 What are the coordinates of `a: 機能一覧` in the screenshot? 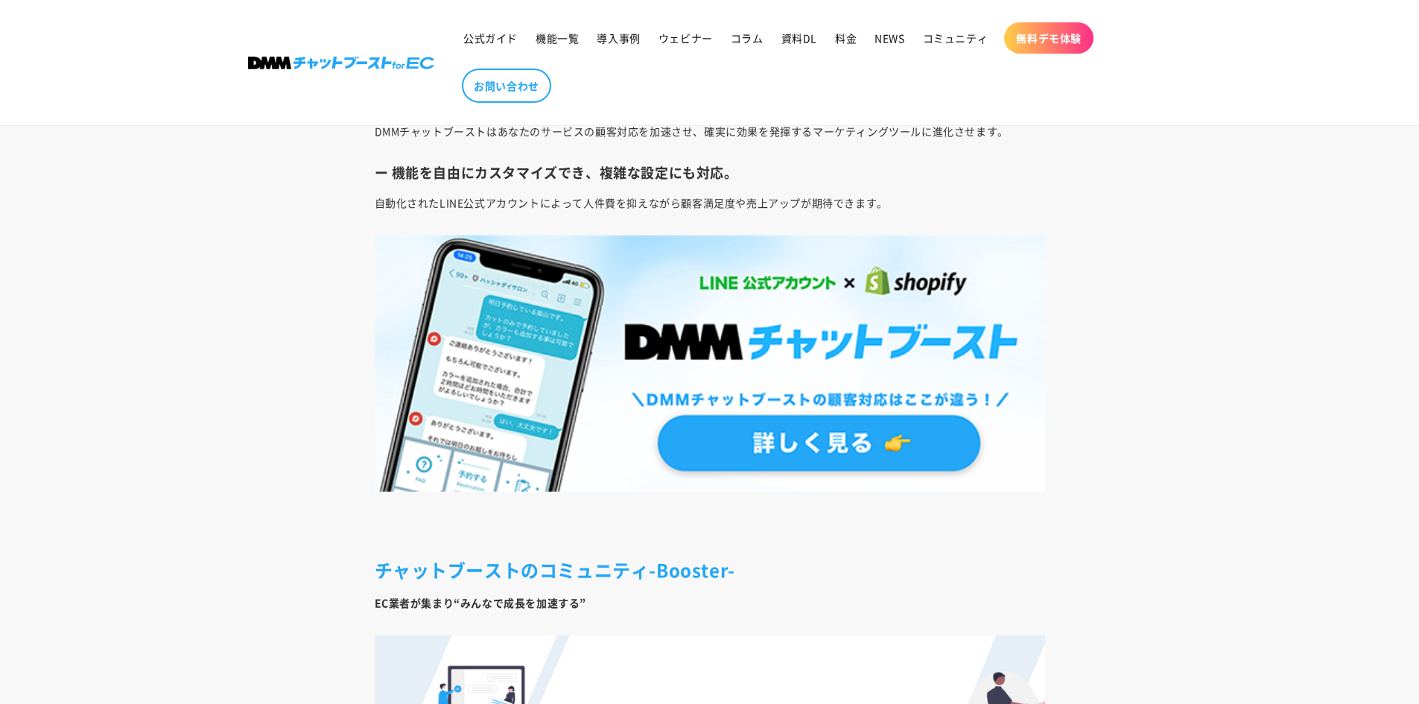 It's located at (557, 38).